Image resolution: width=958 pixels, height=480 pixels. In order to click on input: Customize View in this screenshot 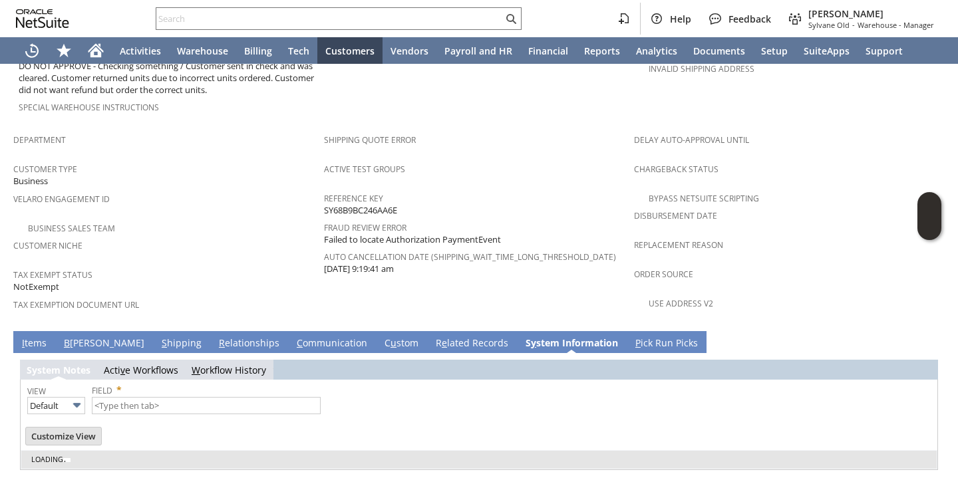, I will do `click(63, 436)`.